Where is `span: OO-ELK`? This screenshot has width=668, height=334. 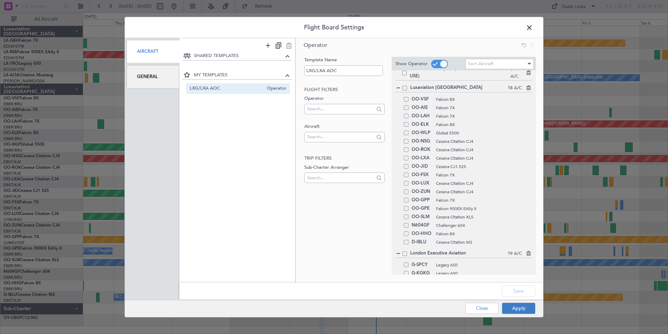 span: OO-ELK is located at coordinates (422, 124).